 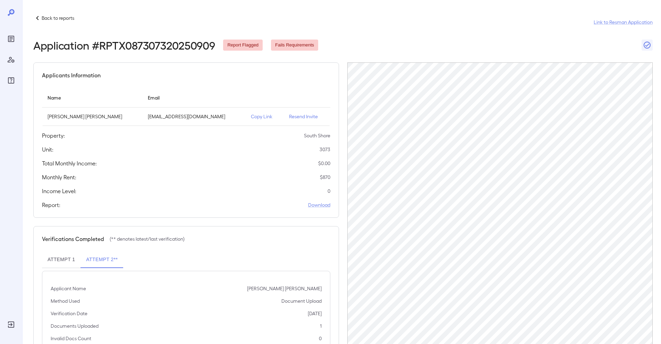 What do you see at coordinates (71, 75) in the screenshot?
I see `h5: Applicants Information` at bounding box center [71, 75].